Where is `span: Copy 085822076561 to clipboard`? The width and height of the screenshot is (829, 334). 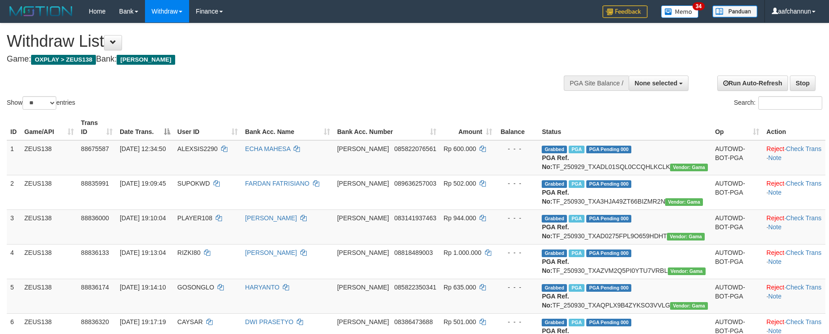 span: Copy 085822076561 to clipboard is located at coordinates (415, 149).